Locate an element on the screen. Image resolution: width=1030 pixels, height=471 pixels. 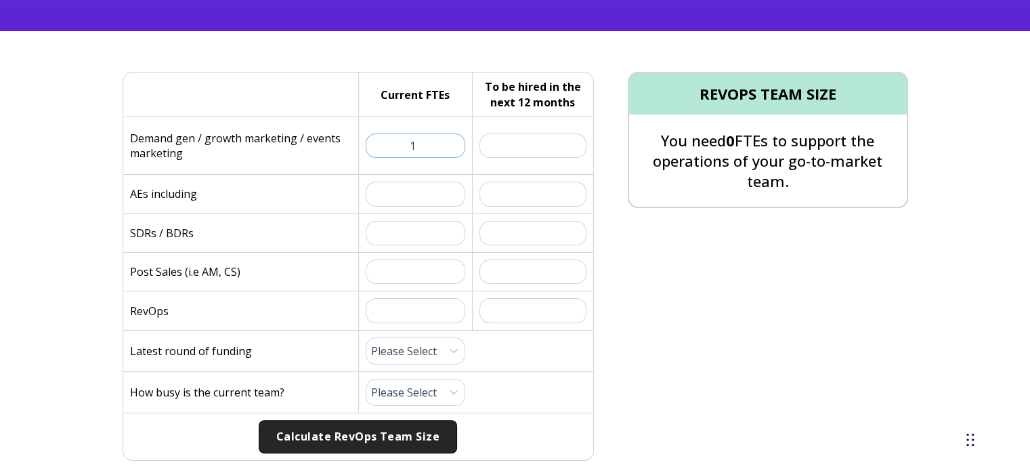
p: AEs including is located at coordinates (163, 194).